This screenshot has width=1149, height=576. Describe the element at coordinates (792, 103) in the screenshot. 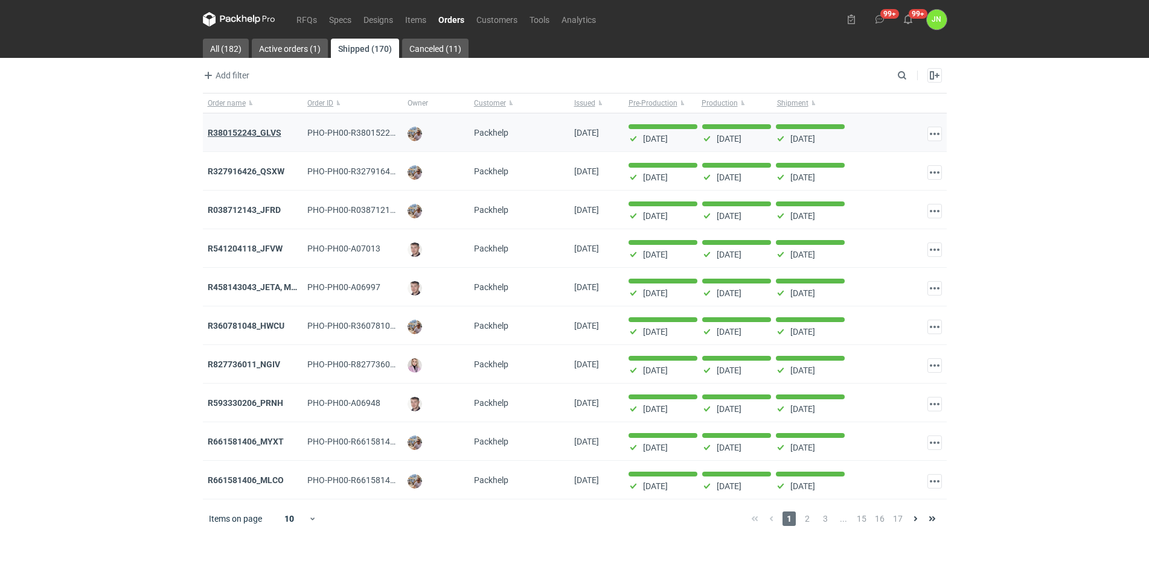

I see `span: Shipment` at that location.